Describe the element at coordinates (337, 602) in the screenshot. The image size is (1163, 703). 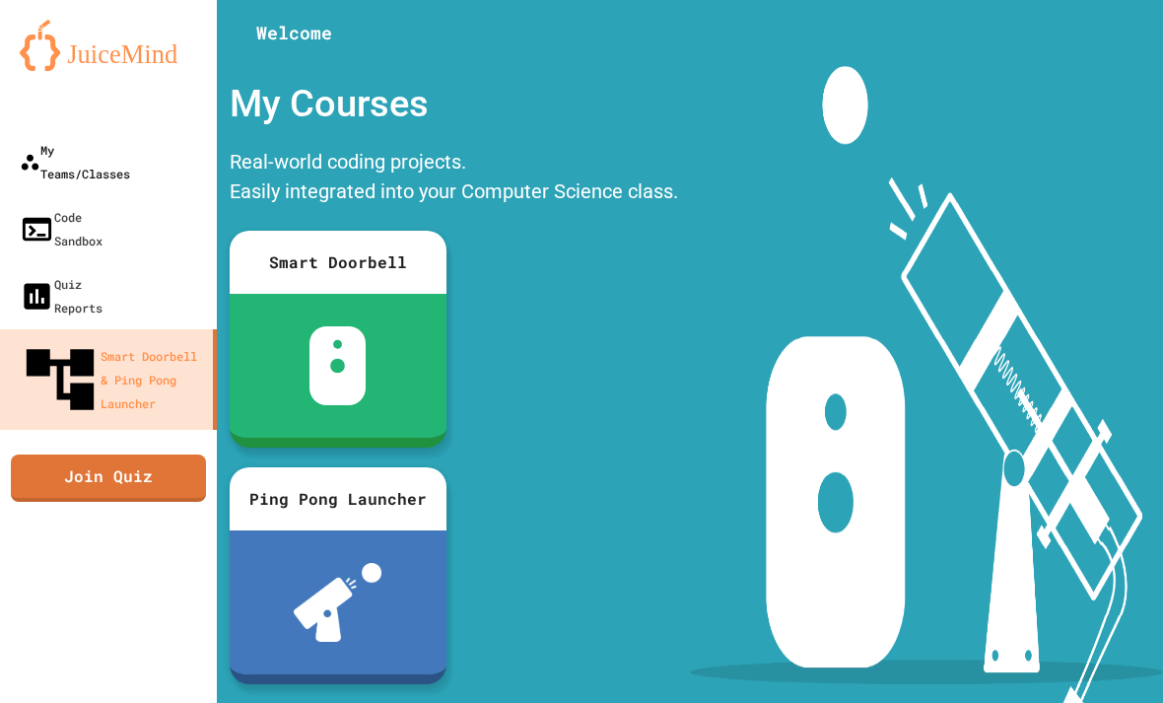
I see `img: ppl-with-ball.png` at that location.